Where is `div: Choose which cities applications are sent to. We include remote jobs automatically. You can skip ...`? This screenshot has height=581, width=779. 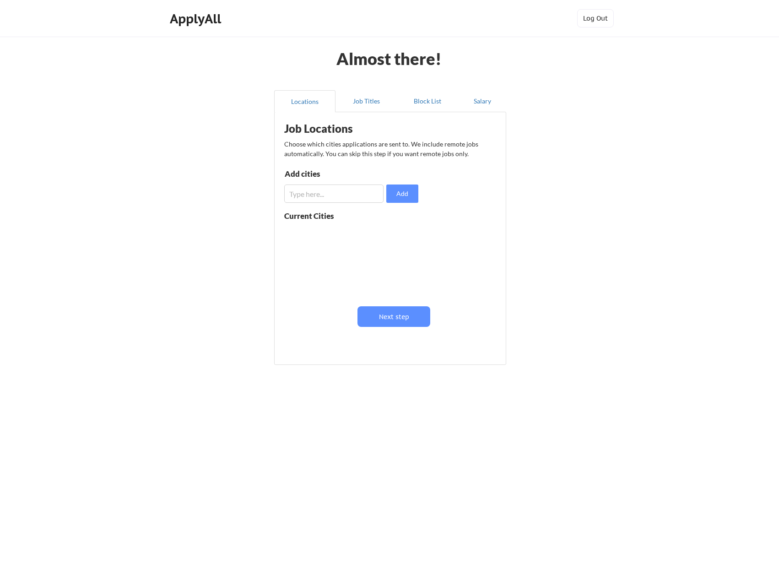
div: Choose which cities applications are sent to. We include remote jobs automatically. You can skip ... is located at coordinates (389, 149).